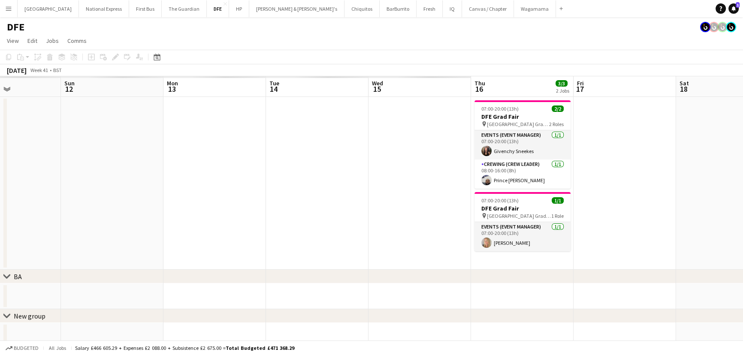  What do you see at coordinates (39, 70) in the screenshot?
I see `span: Week 41` at bounding box center [39, 70].